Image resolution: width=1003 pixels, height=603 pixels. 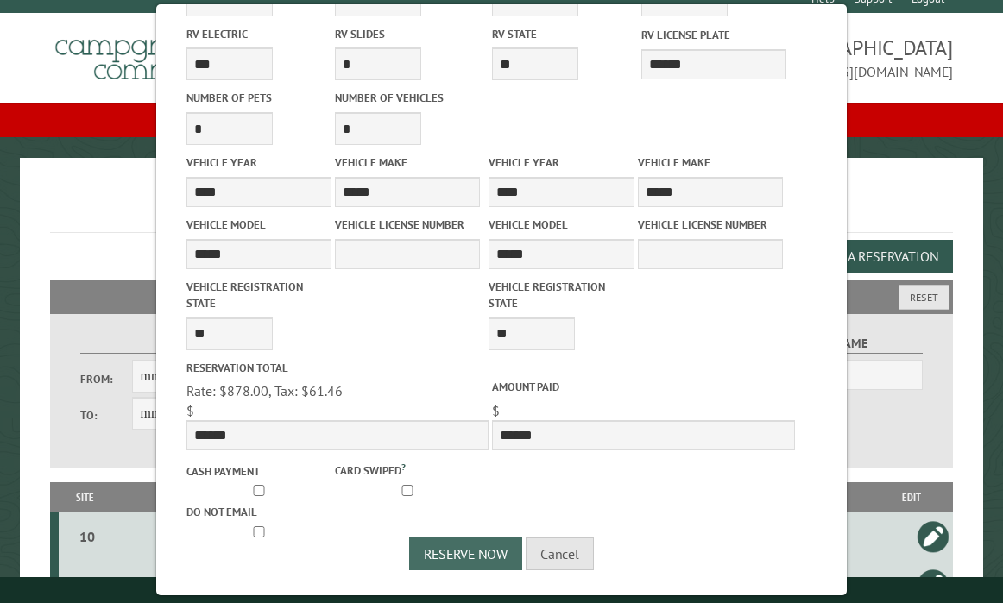 I want to click on label: To:, so click(x=106, y=415).